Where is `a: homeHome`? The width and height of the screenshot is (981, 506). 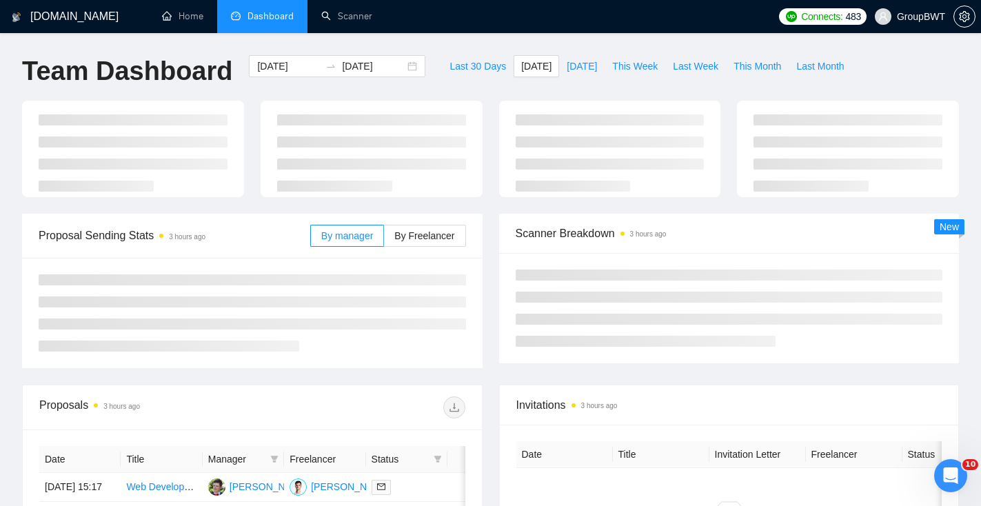 a: homeHome is located at coordinates (183, 16).